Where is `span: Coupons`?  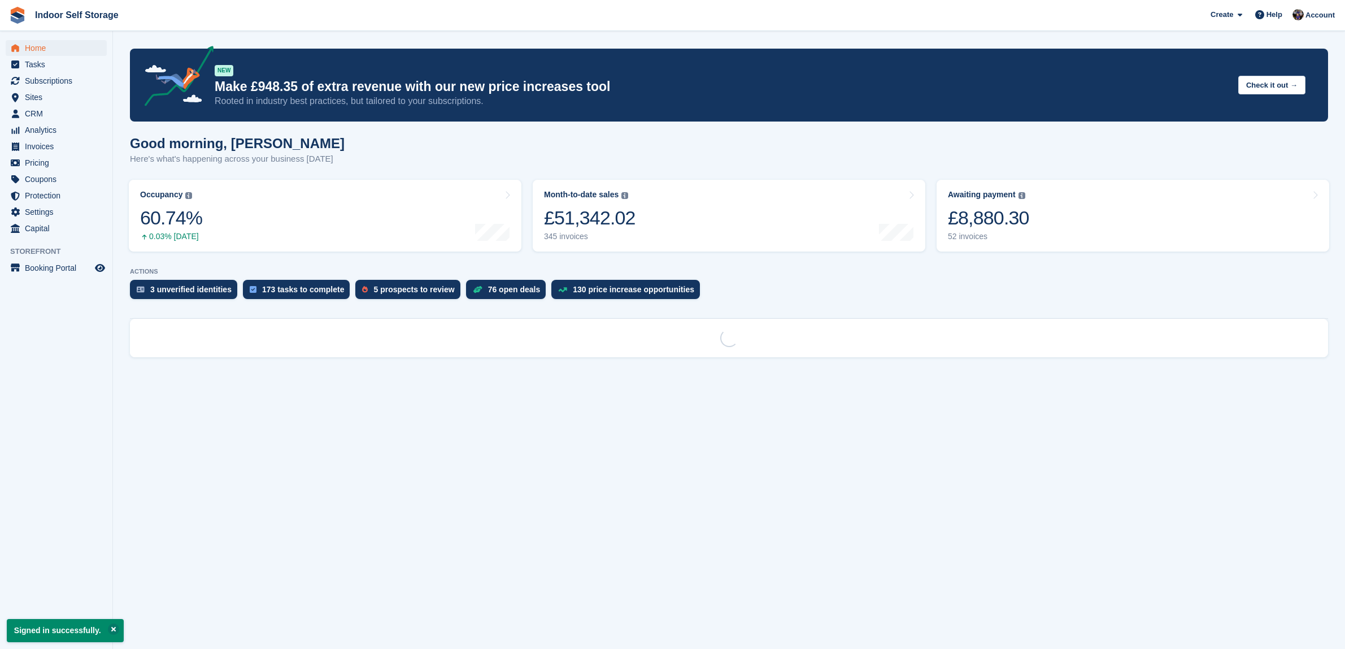
span: Coupons is located at coordinates (59, 179).